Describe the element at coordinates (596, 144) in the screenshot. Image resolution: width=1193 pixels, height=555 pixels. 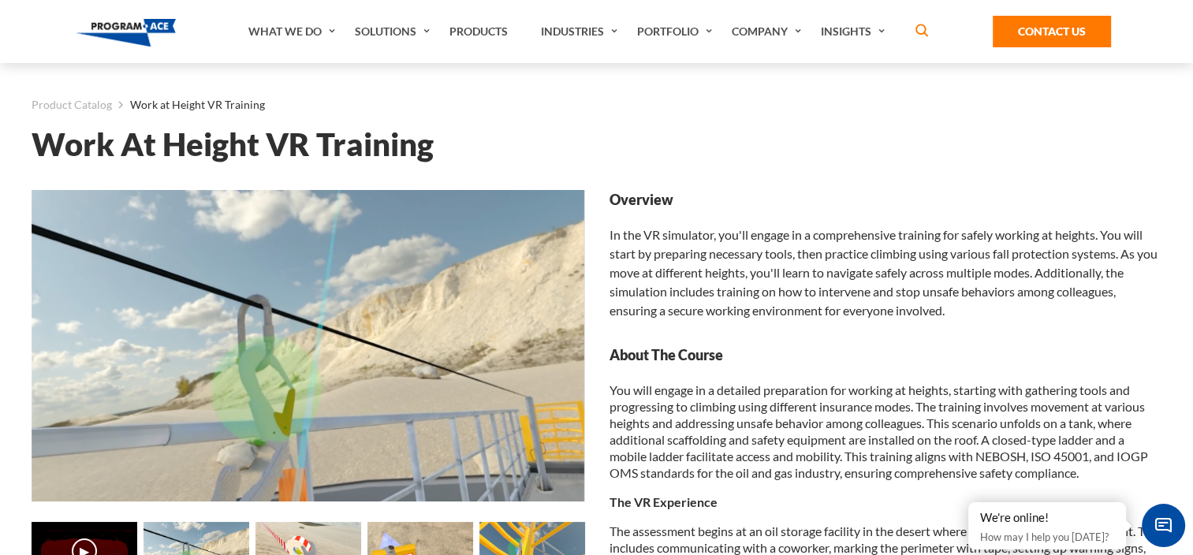
I see `h1: Work At Height VR Training` at that location.